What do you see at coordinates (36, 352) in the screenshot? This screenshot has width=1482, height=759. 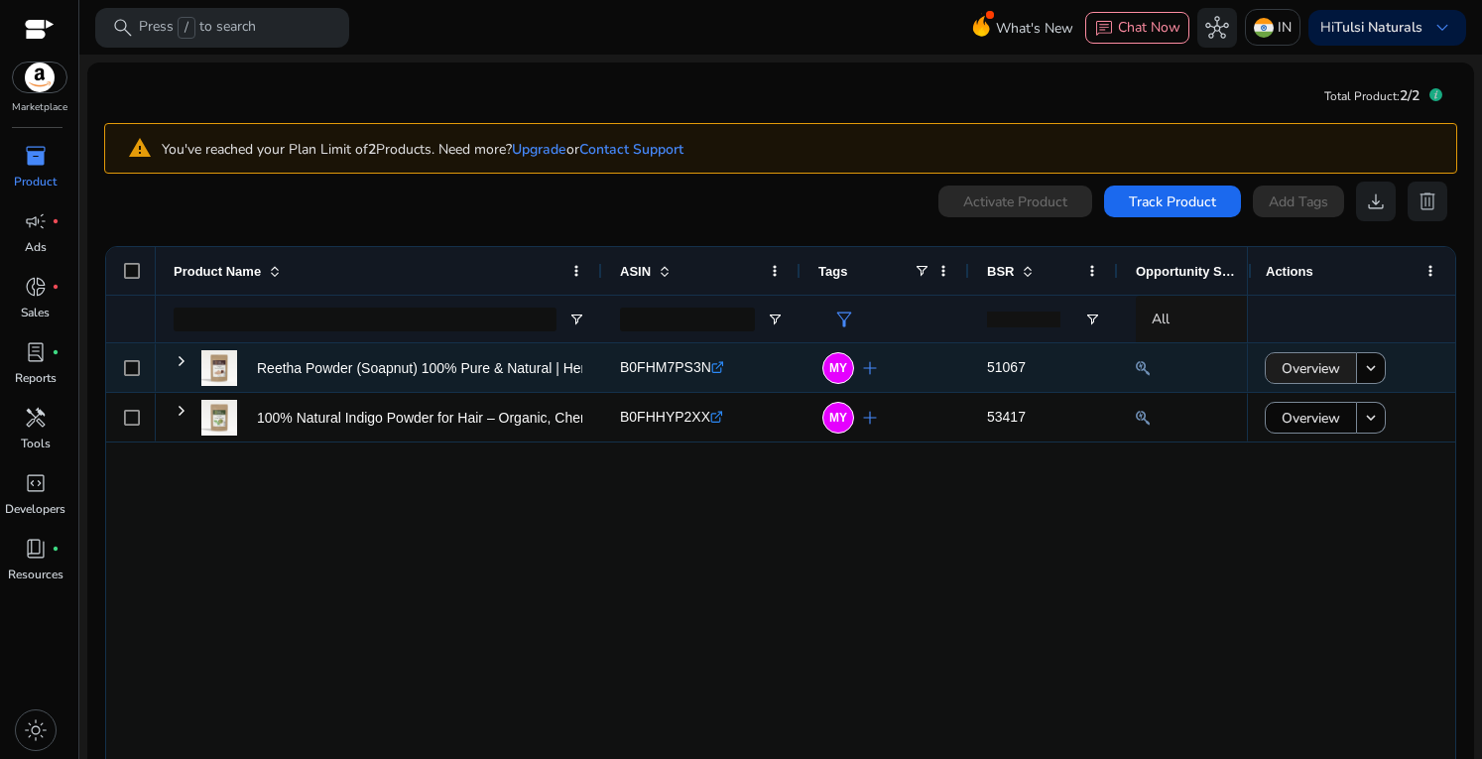 I see `span: lab_profile` at bounding box center [36, 352].